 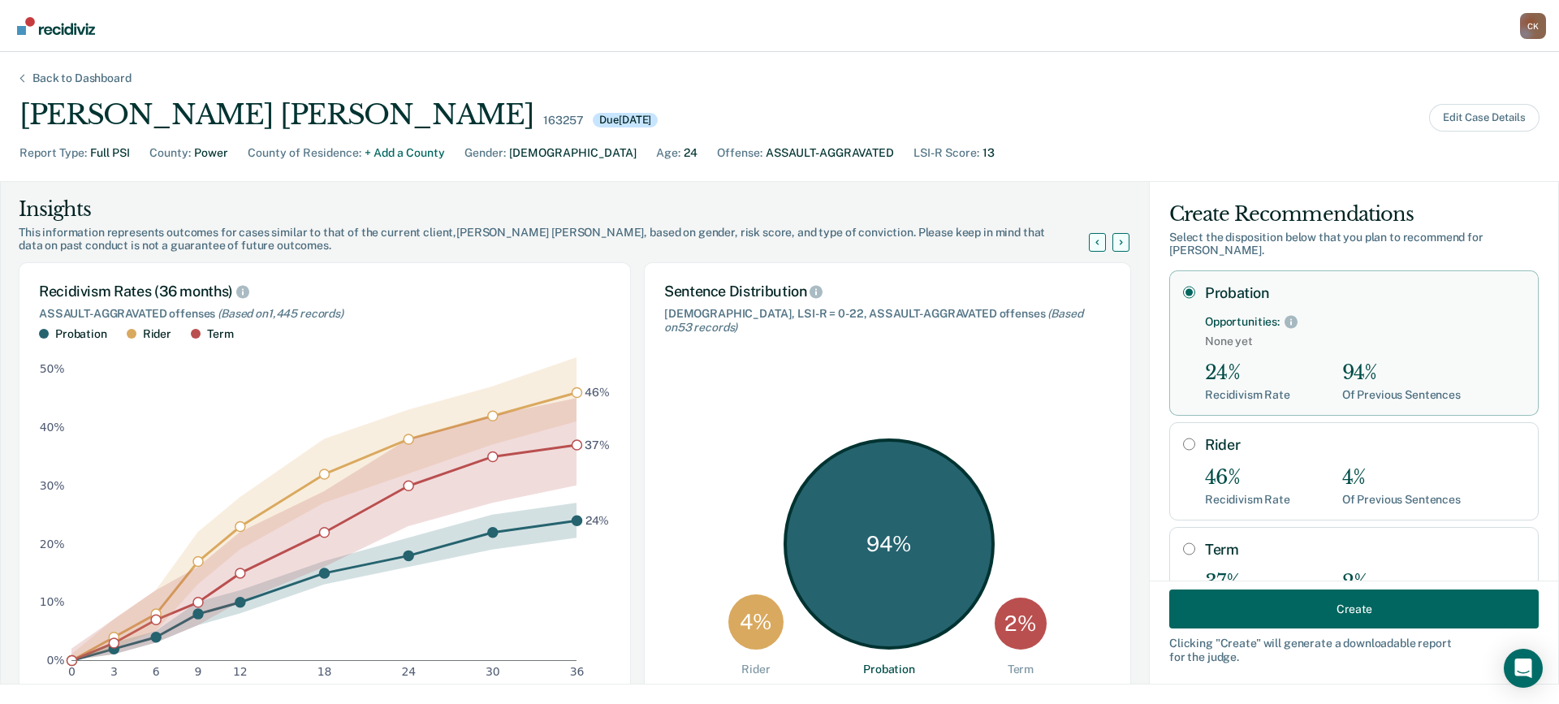 What do you see at coordinates (1247, 477) in the screenshot?
I see `div: 46%` at bounding box center [1247, 477].